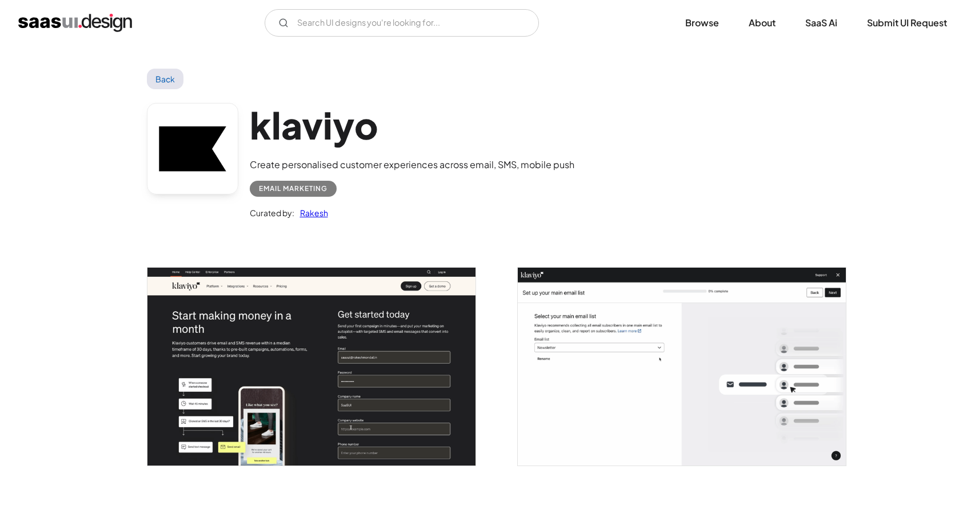 Image resolution: width=979 pixels, height=505 pixels. Describe the element at coordinates (312, 366) in the screenshot. I see `img: 66275ccbea573b37e95655a2_Sign%20up.png` at that location.